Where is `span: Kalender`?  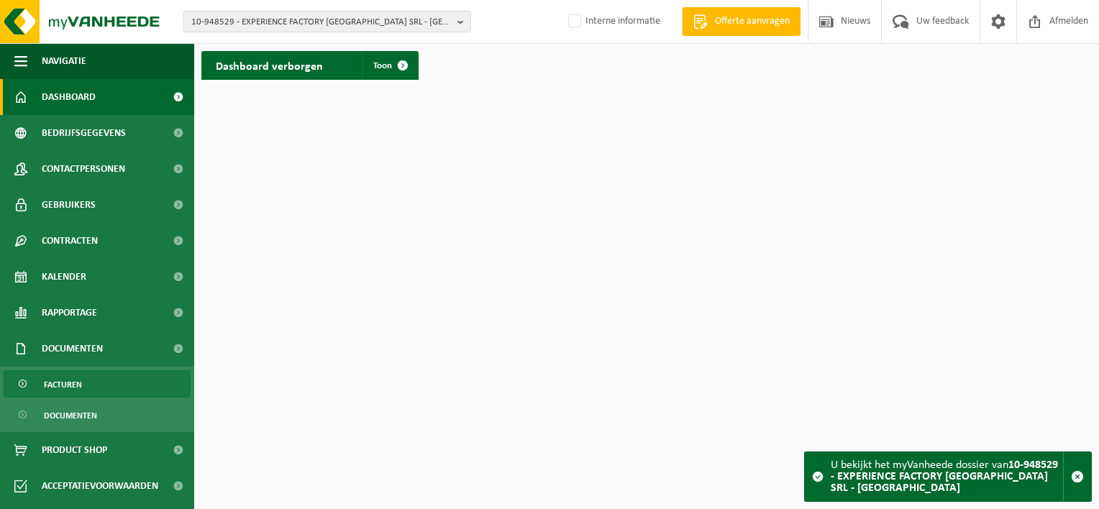 span: Kalender is located at coordinates (64, 277).